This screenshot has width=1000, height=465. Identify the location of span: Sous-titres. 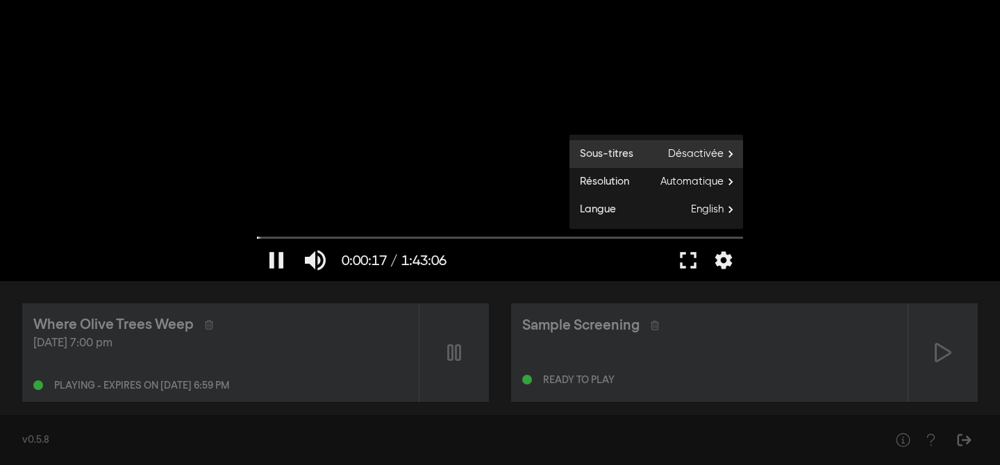
(601, 154).